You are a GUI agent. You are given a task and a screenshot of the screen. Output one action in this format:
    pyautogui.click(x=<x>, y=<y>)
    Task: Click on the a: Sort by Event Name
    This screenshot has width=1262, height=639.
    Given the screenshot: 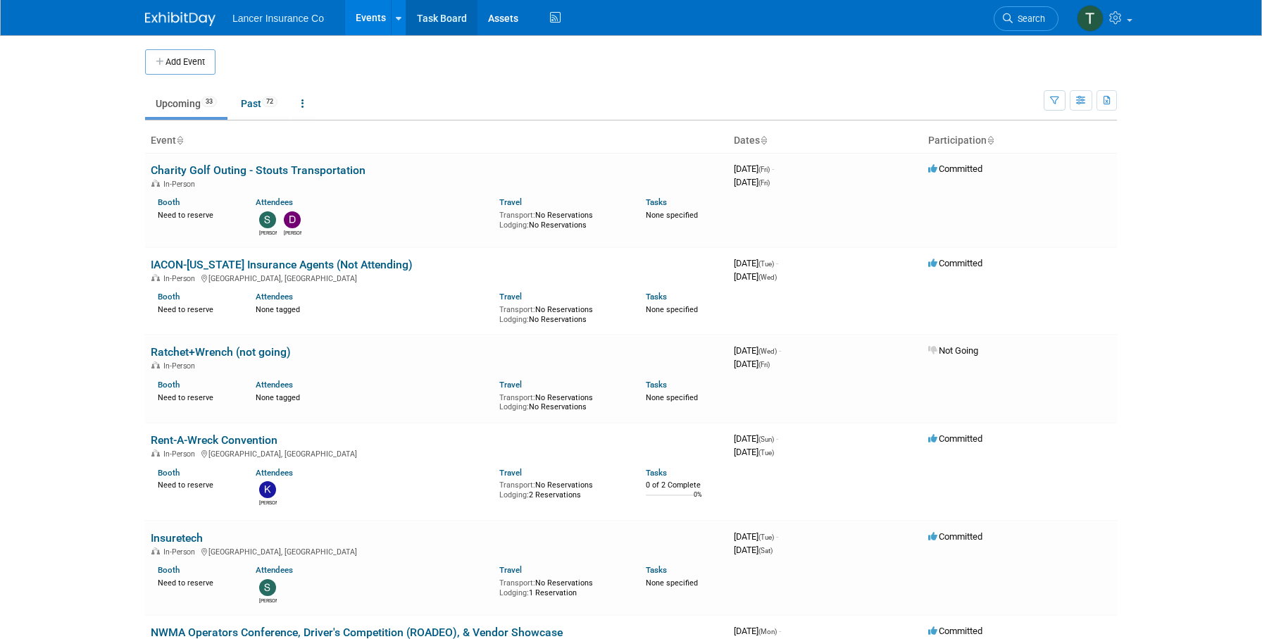 What is the action you would take?
    pyautogui.click(x=180, y=140)
    